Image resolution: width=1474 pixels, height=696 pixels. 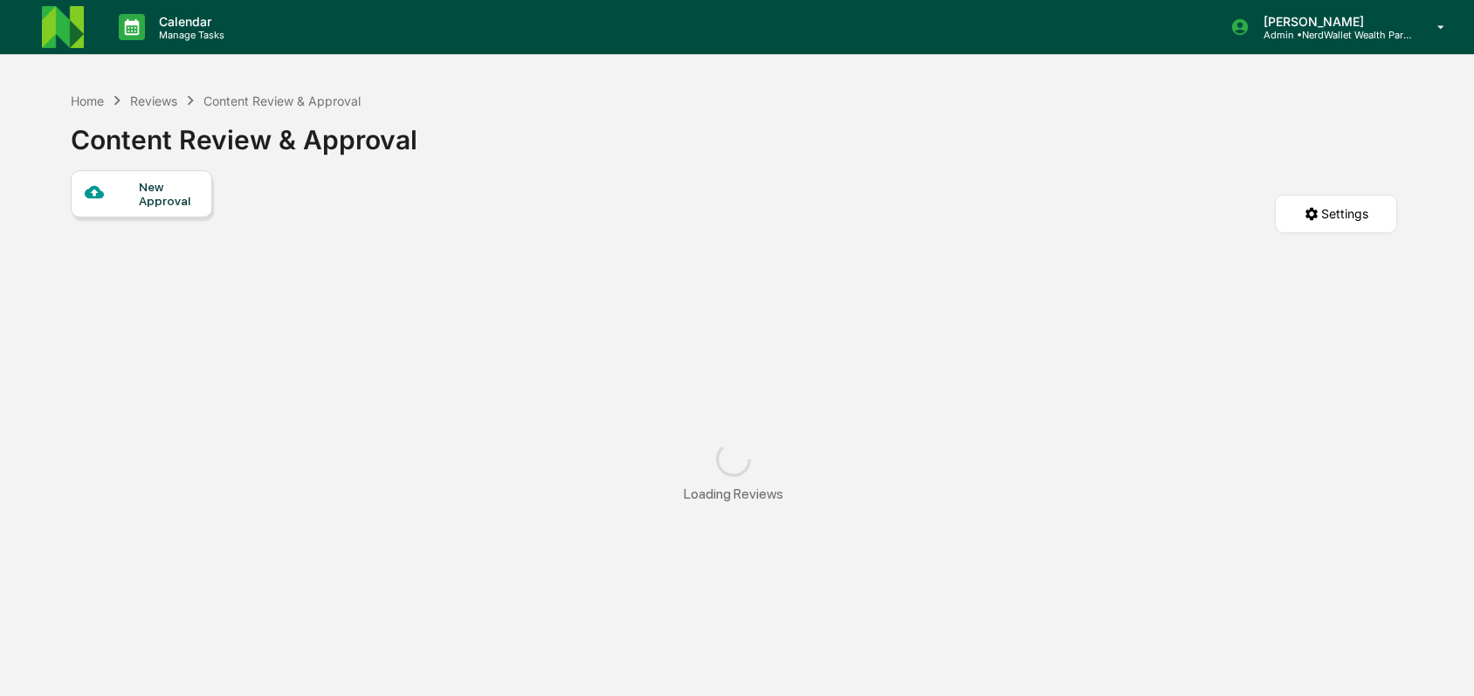 What do you see at coordinates (168, 194) in the screenshot?
I see `div: New Approval` at bounding box center [168, 194].